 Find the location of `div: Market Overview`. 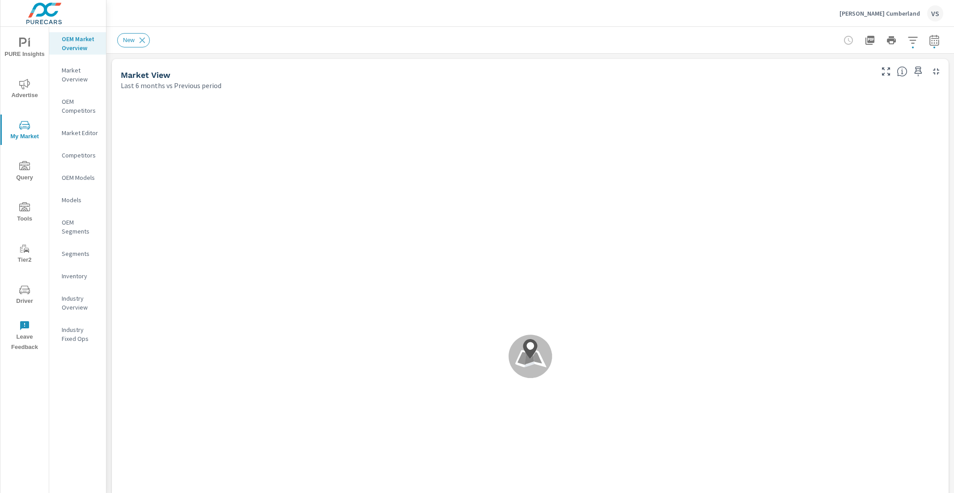

div: Market Overview is located at coordinates (77, 75).